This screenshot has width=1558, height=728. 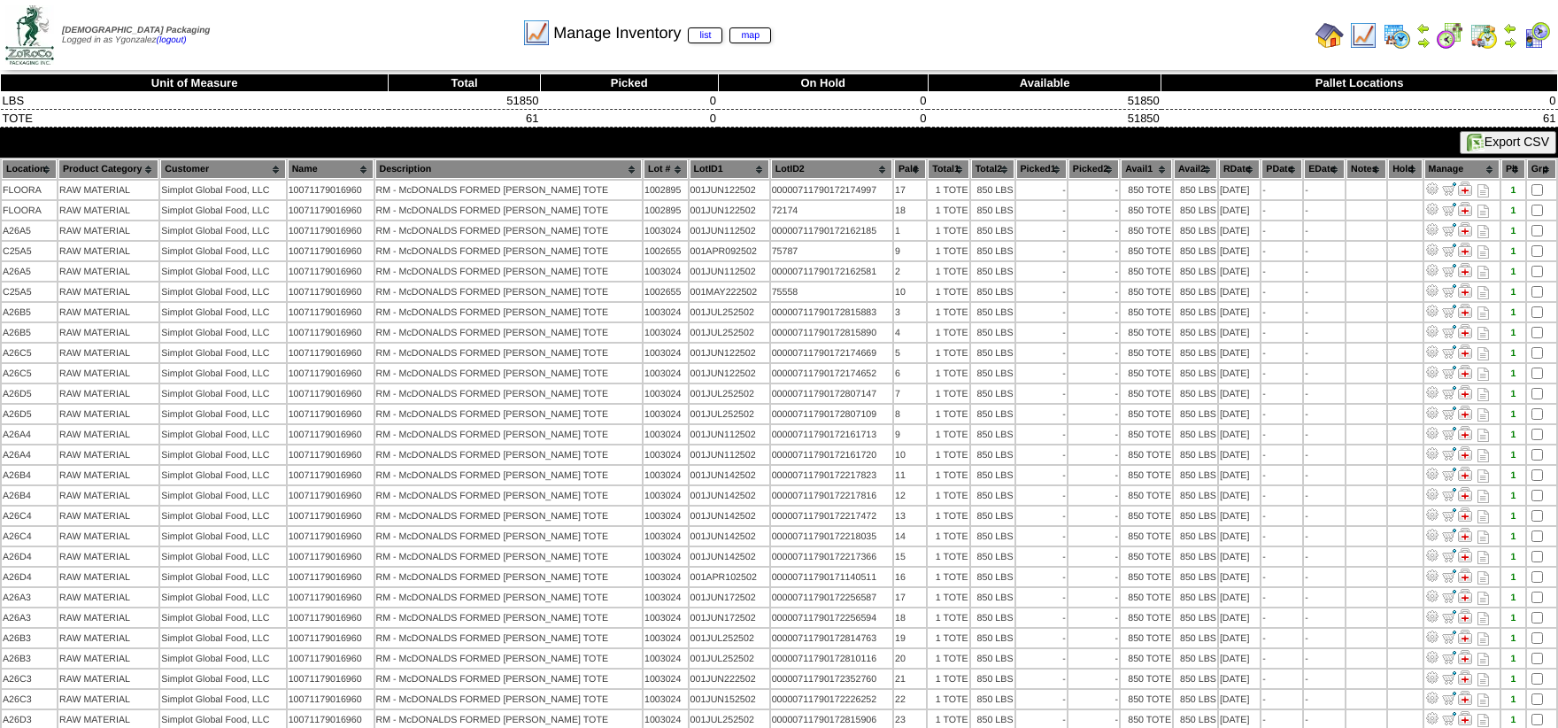 I want to click on th: Product Category, so click(x=108, y=169).